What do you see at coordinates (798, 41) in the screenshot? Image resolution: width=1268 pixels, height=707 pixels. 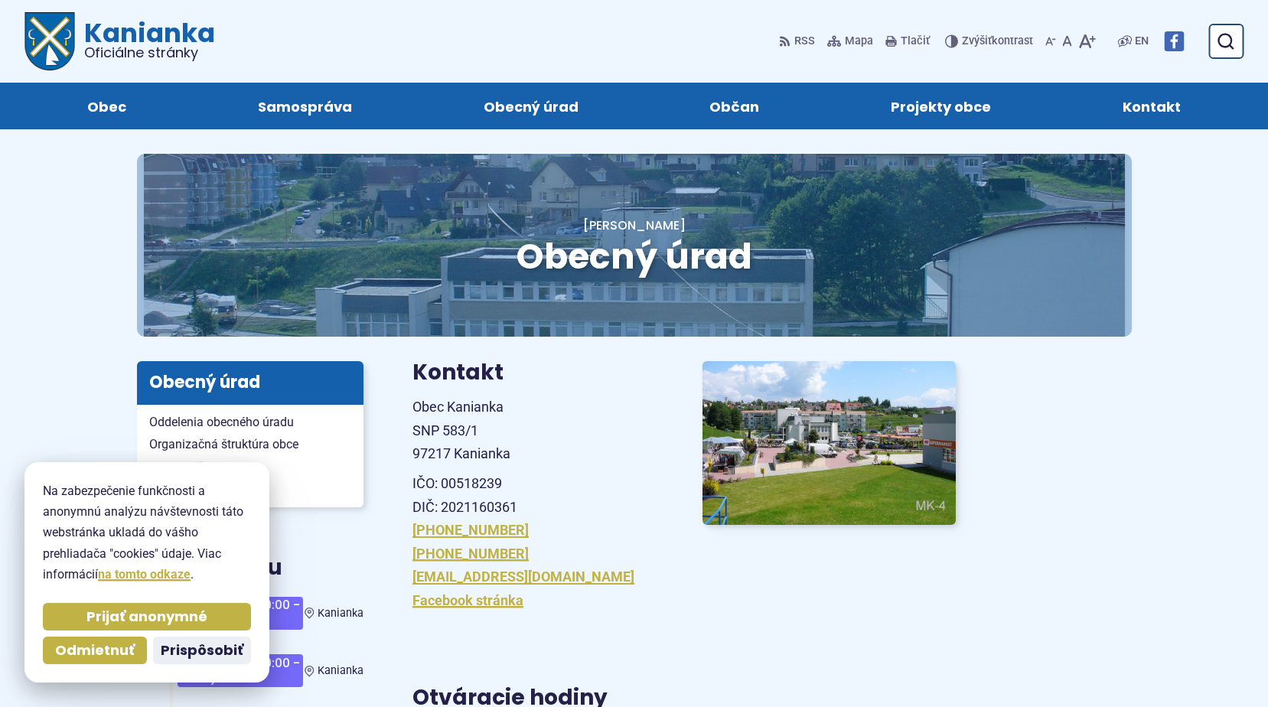 I see `a: RSS` at bounding box center [798, 41].